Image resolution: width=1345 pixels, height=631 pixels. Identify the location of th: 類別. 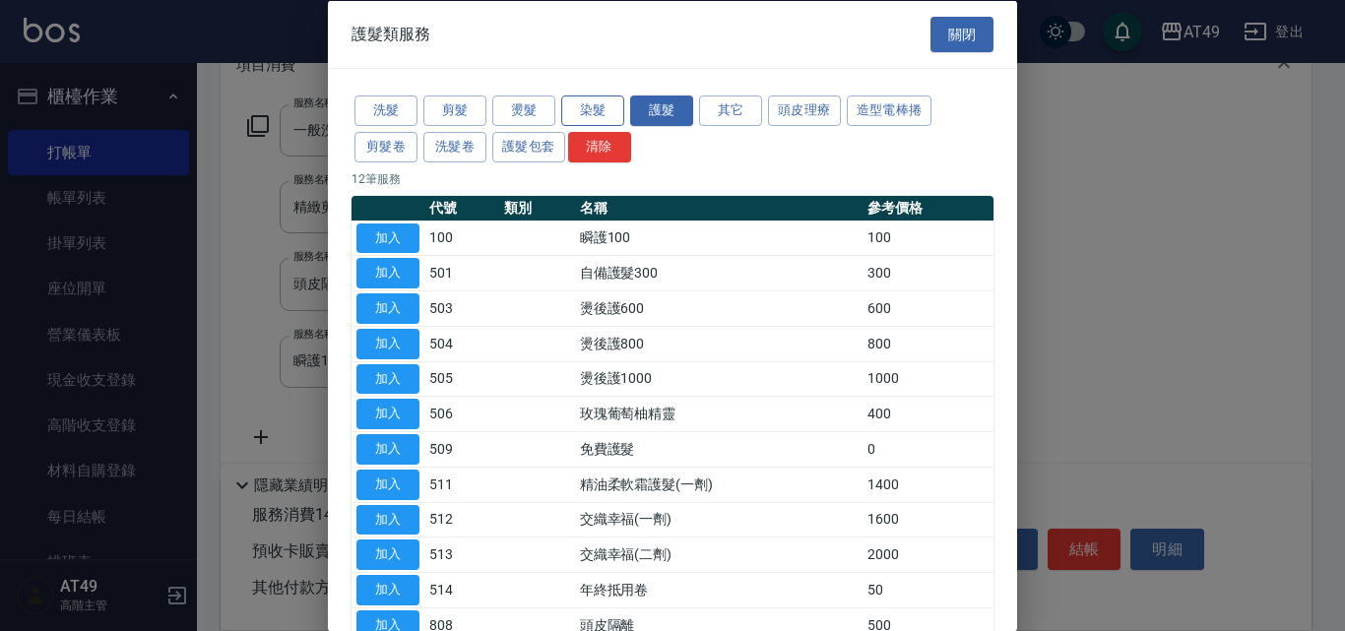
(537, 208).